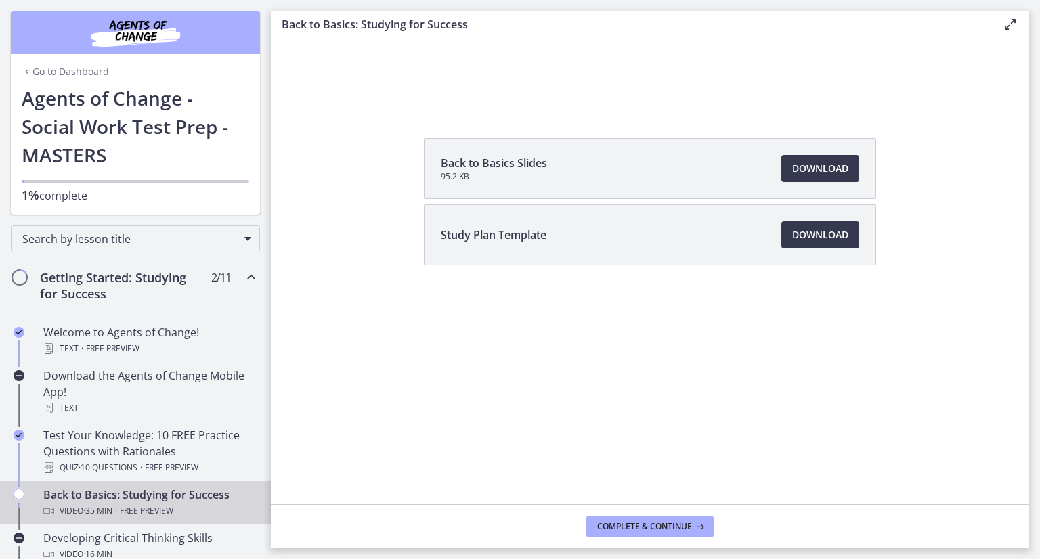  I want to click on div: Search by lesson title, so click(135, 239).